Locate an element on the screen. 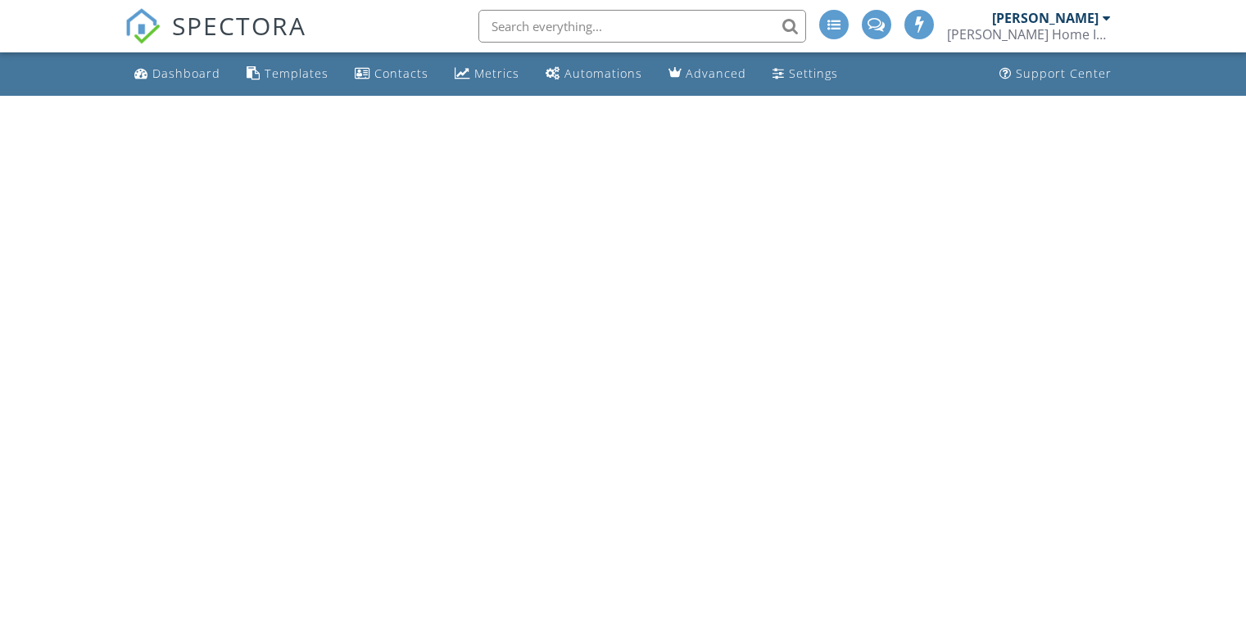  a: Dashboard is located at coordinates (177, 74).